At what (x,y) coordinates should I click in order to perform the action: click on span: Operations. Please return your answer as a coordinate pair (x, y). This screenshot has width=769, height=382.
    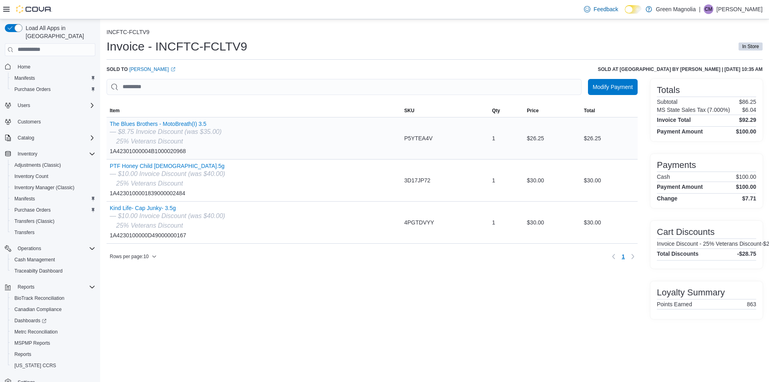
    Looking at the image, I should click on (55, 248).